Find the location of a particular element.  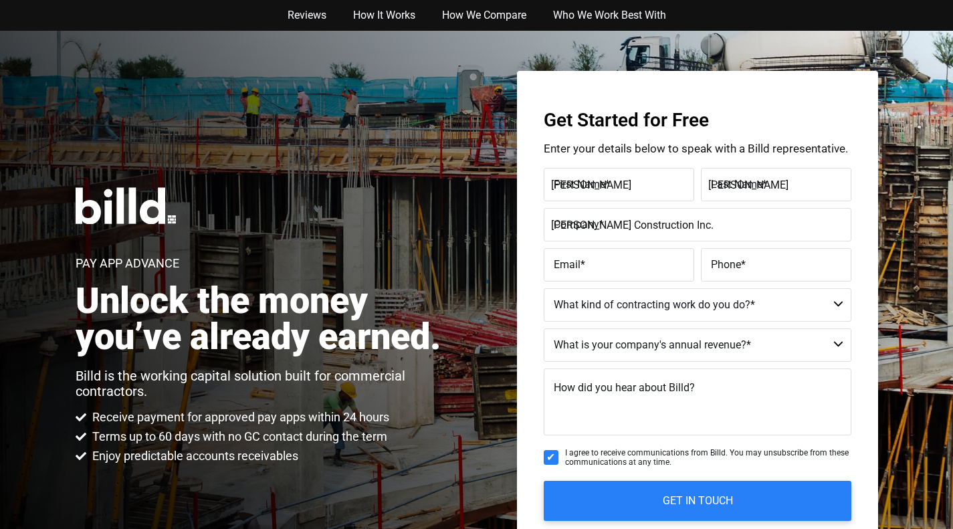

span: Company is located at coordinates (576, 224).